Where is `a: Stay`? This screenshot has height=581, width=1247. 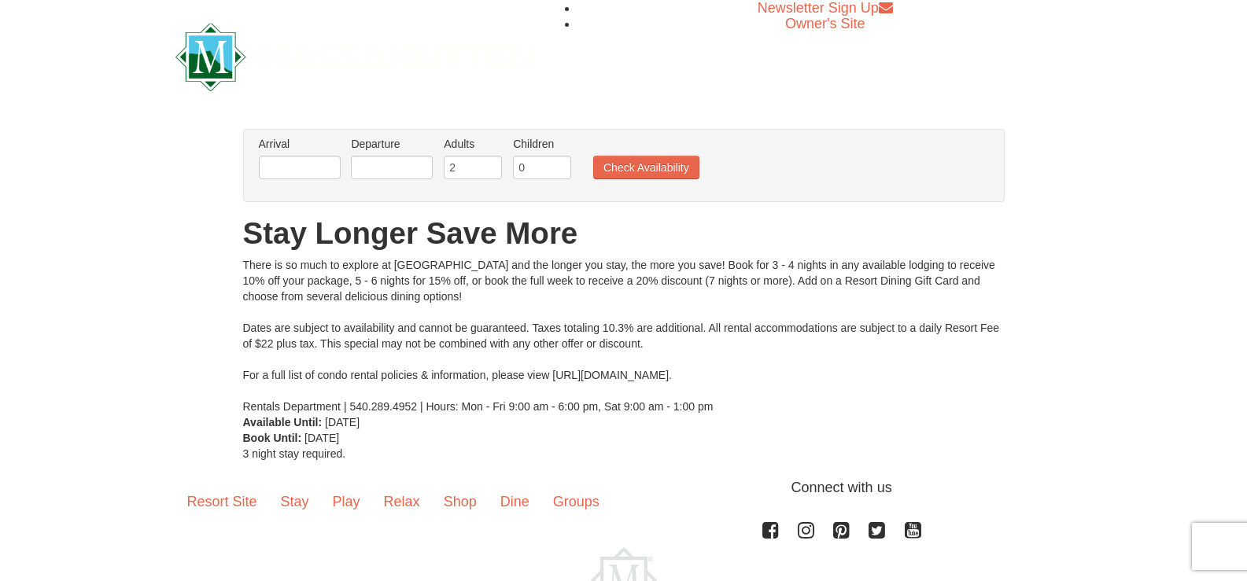
a: Stay is located at coordinates (295, 502).